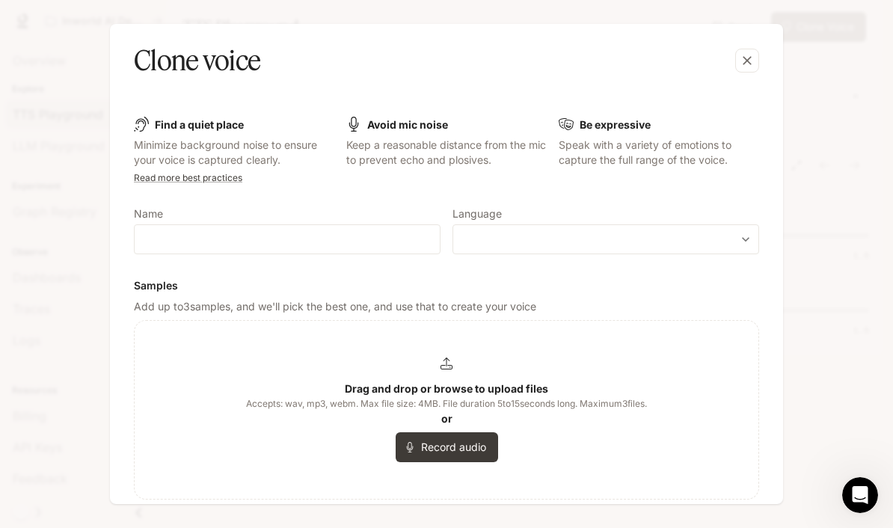 The image size is (893, 528). Describe the element at coordinates (446, 447) in the screenshot. I see `button: Record audio` at that location.